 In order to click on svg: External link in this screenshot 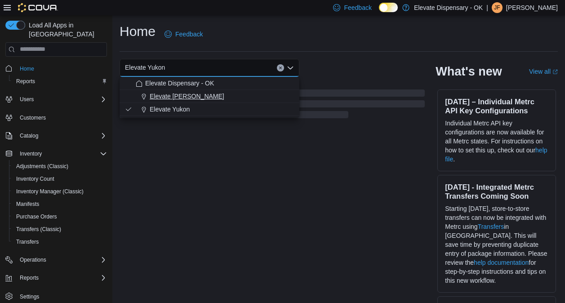, I will do `click(555, 72)`.